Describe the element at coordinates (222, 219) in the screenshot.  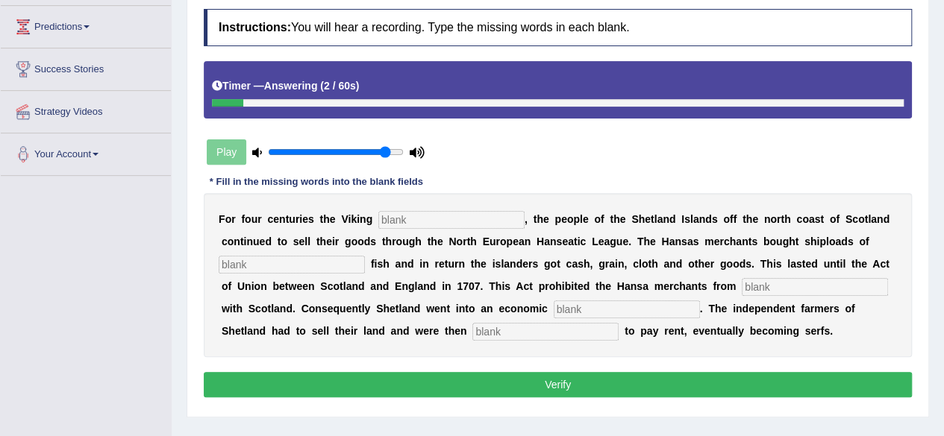
I see `b: F` at that location.